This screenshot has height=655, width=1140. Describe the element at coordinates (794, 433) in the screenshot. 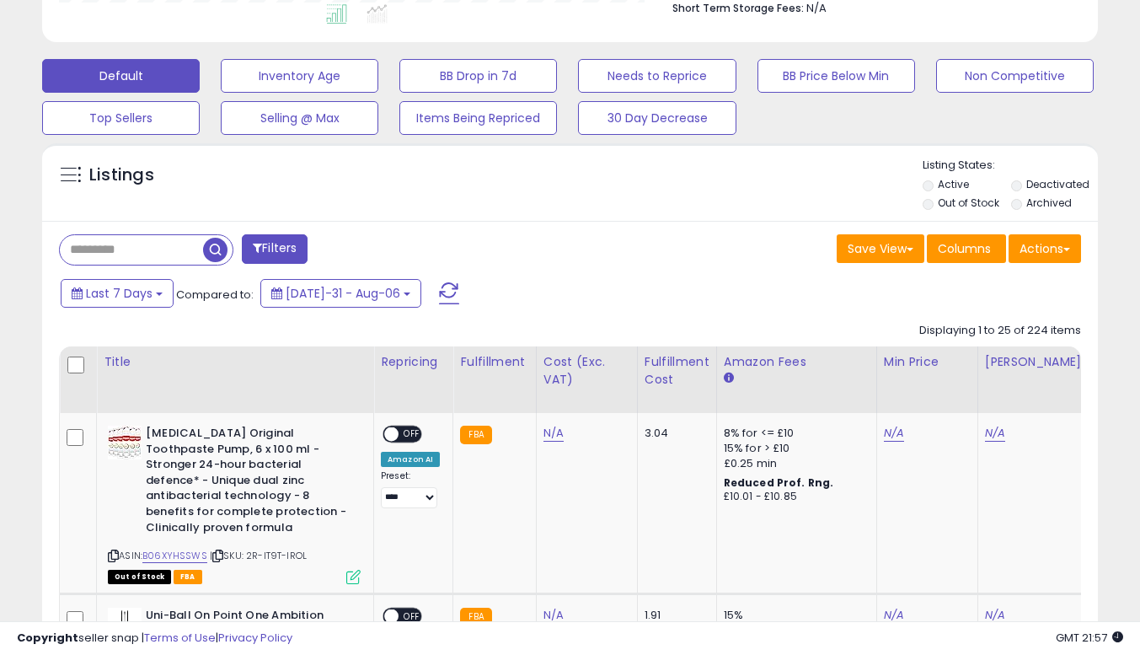

I see `div: 8% for <= £10` at that location.